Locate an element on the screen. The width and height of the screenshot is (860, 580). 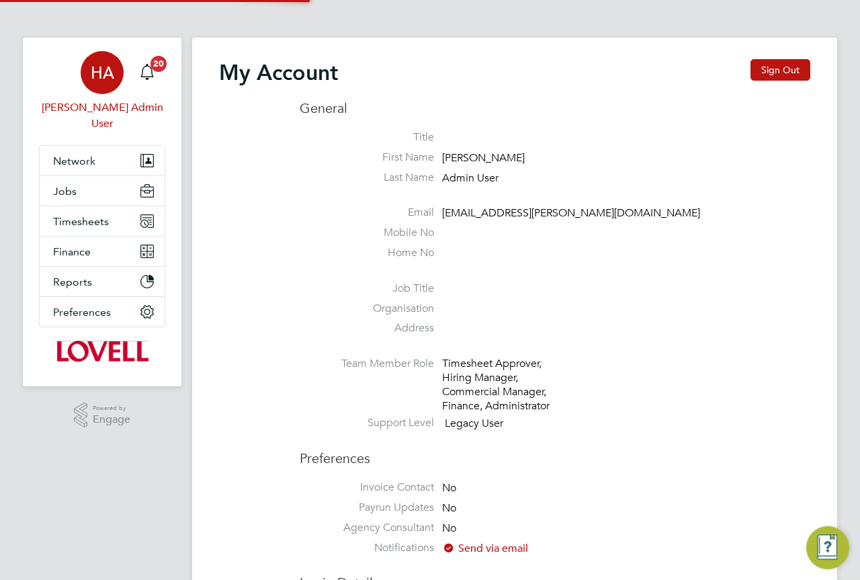
span: Network is located at coordinates (74, 161).